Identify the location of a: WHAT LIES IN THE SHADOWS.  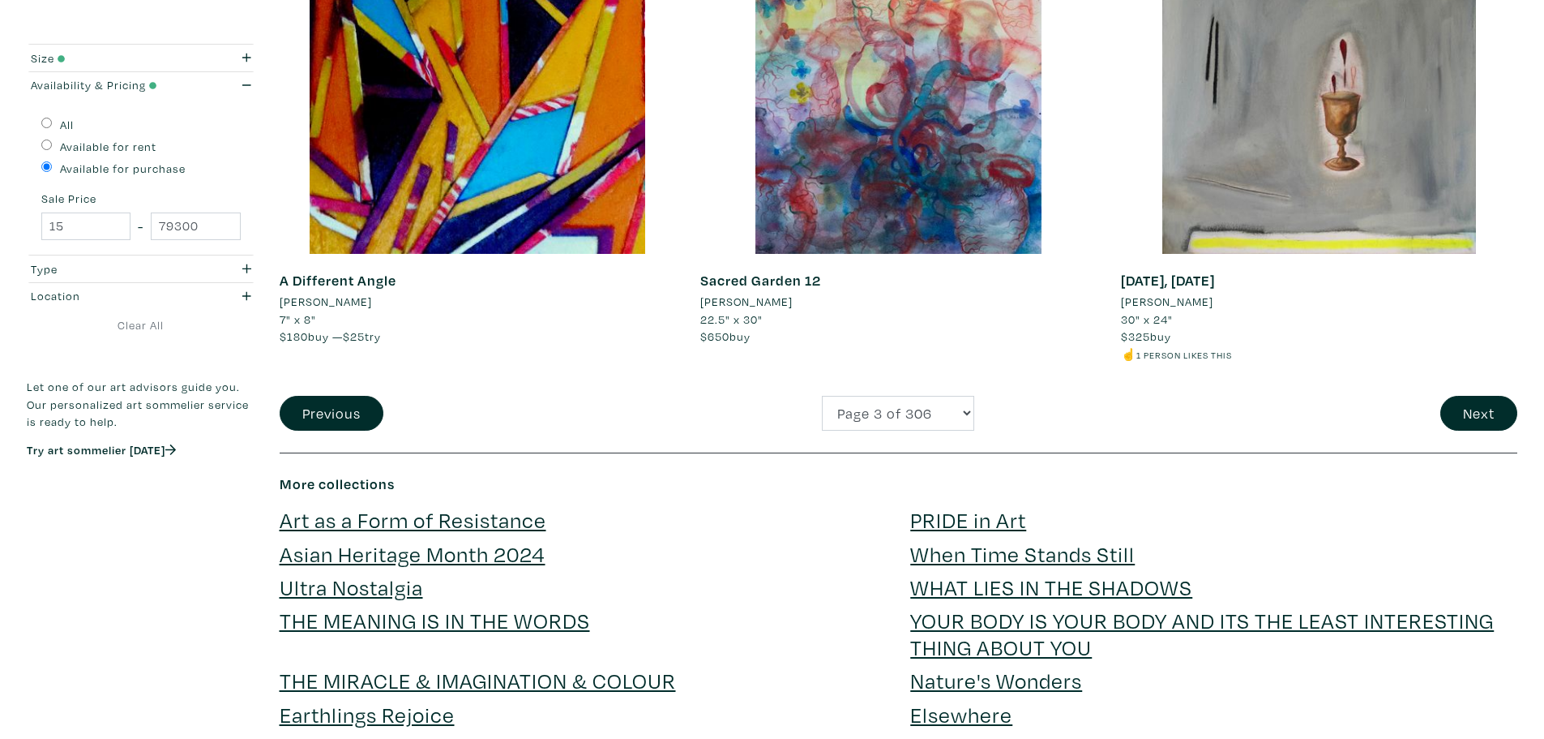
(1052, 586).